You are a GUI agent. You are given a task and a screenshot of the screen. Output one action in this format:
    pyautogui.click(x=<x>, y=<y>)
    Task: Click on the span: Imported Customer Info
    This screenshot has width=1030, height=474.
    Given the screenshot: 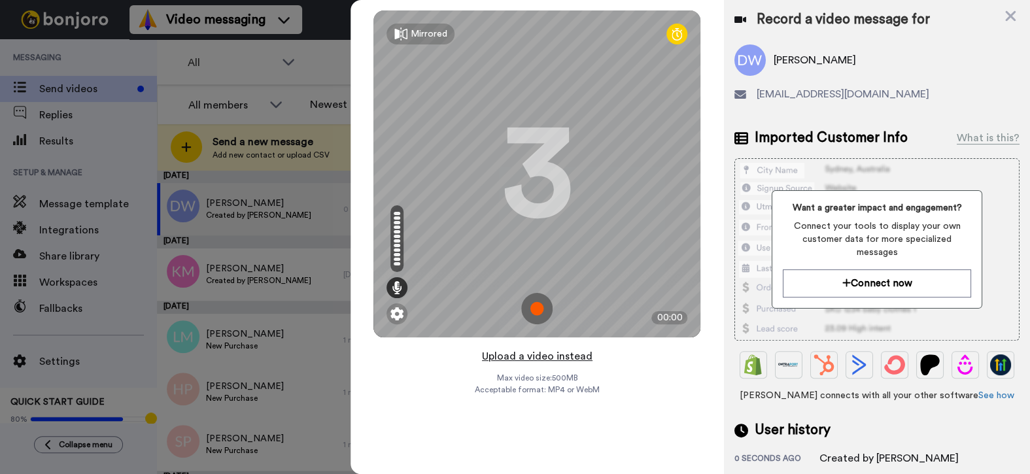 What is the action you would take?
    pyautogui.click(x=831, y=138)
    